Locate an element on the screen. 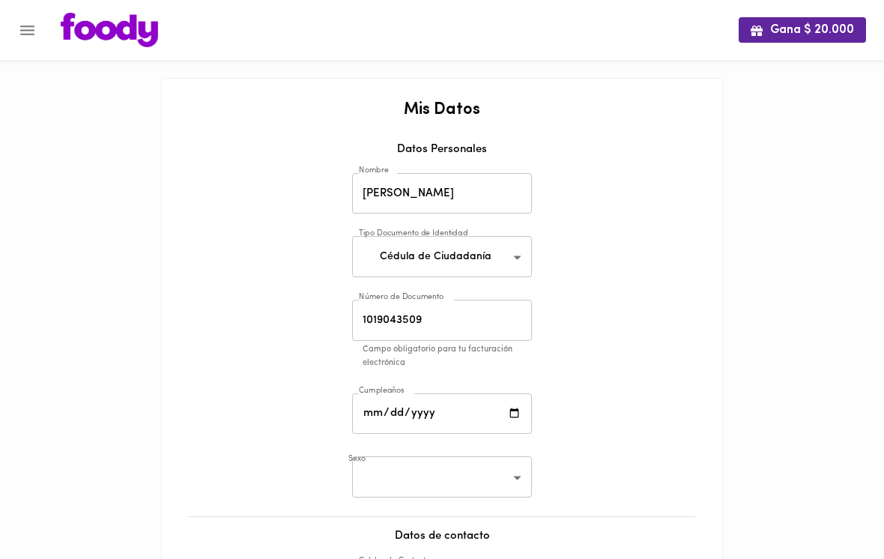 Image resolution: width=884 pixels, height=559 pixels. p: Campo obligatorio para tu facturación electrónica is located at coordinates (452, 356).